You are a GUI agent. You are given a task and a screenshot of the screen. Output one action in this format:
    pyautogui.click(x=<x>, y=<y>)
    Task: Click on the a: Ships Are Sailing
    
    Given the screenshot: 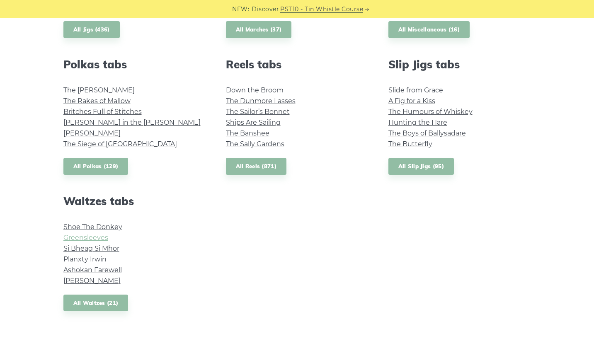 What is the action you would take?
    pyautogui.click(x=253, y=122)
    